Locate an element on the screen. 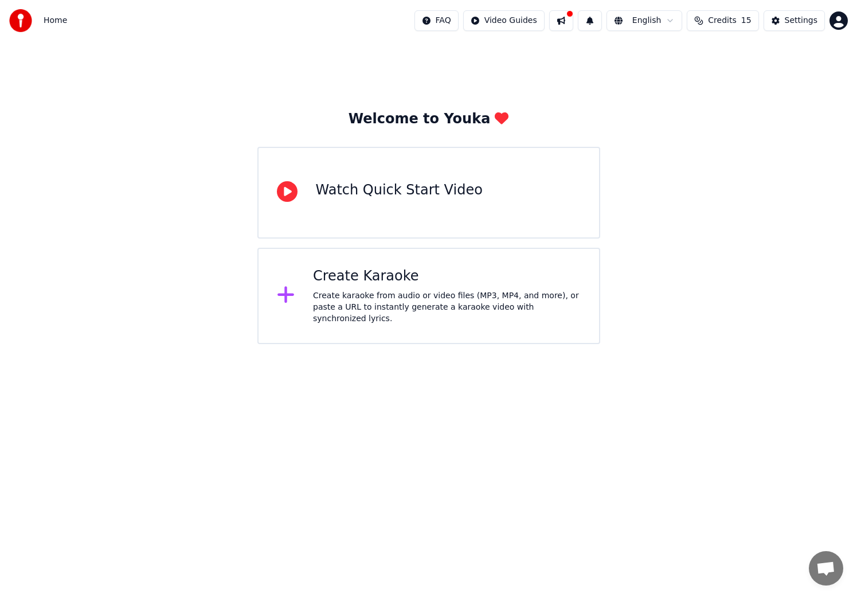  div: Settings is located at coordinates (801, 21).